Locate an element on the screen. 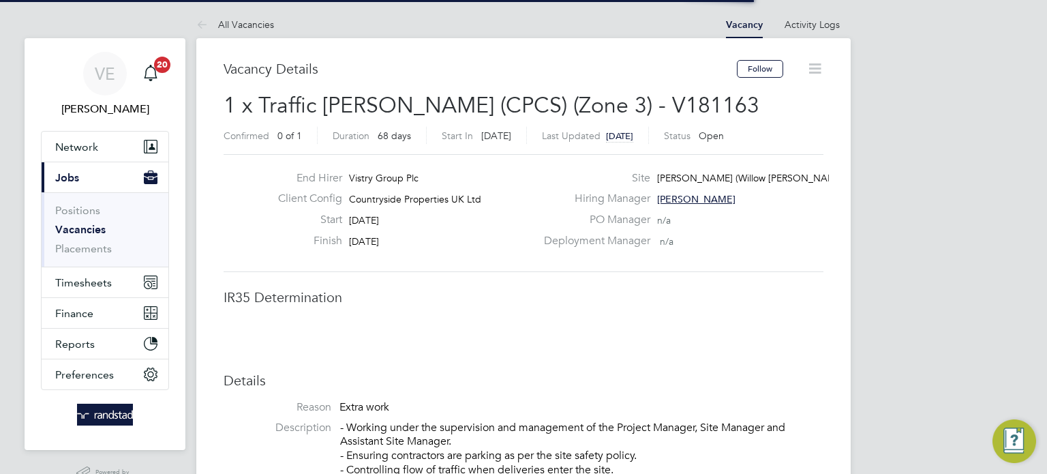 This screenshot has width=1047, height=474. a: Vacancy is located at coordinates (744, 25).